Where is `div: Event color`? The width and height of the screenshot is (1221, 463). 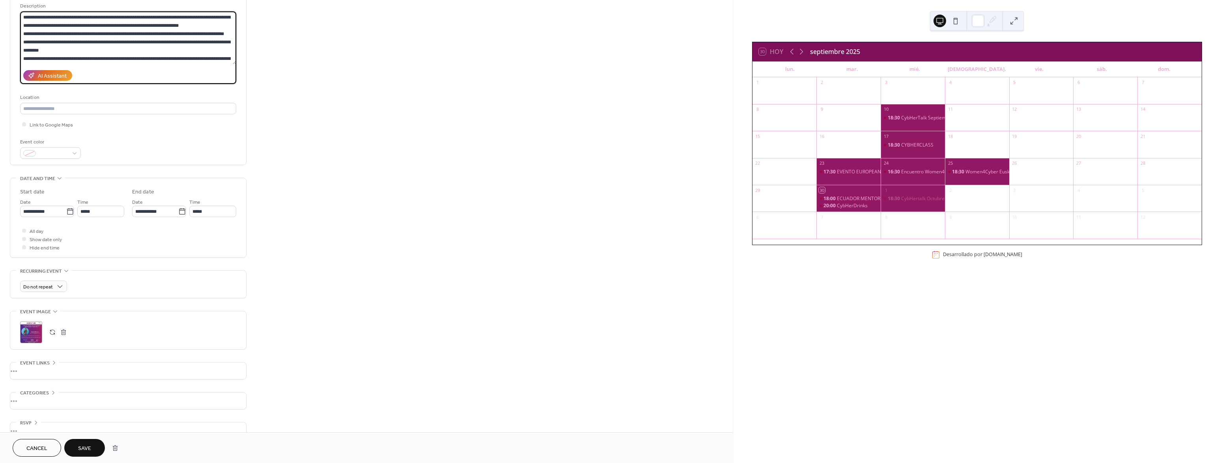
div: Event color is located at coordinates (50, 142).